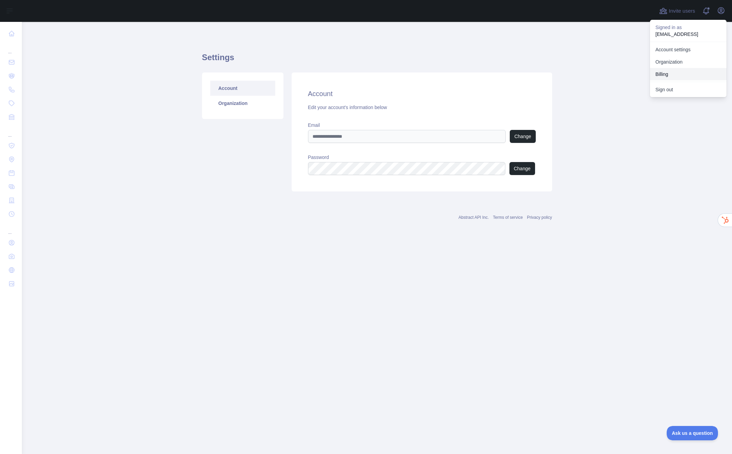 The height and width of the screenshot is (454, 732). I want to click on label: Email, so click(422, 125).